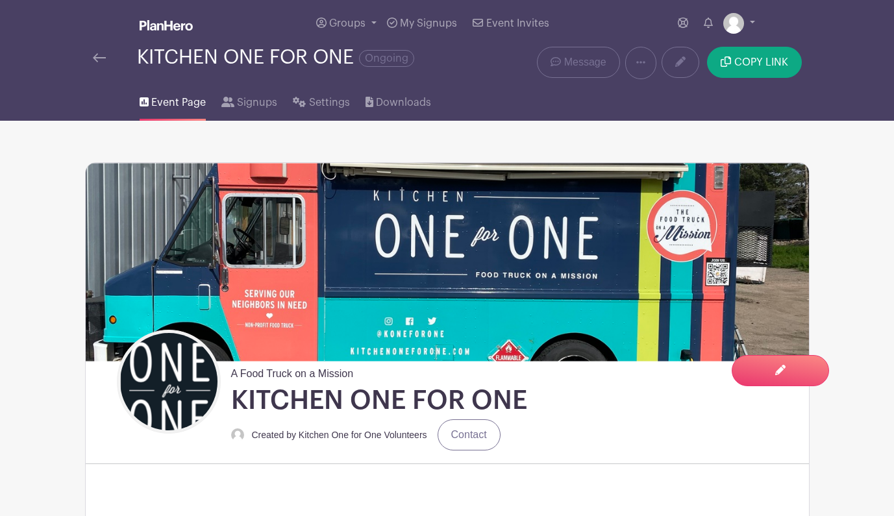 Image resolution: width=894 pixels, height=516 pixels. I want to click on span: Ongoing, so click(386, 58).